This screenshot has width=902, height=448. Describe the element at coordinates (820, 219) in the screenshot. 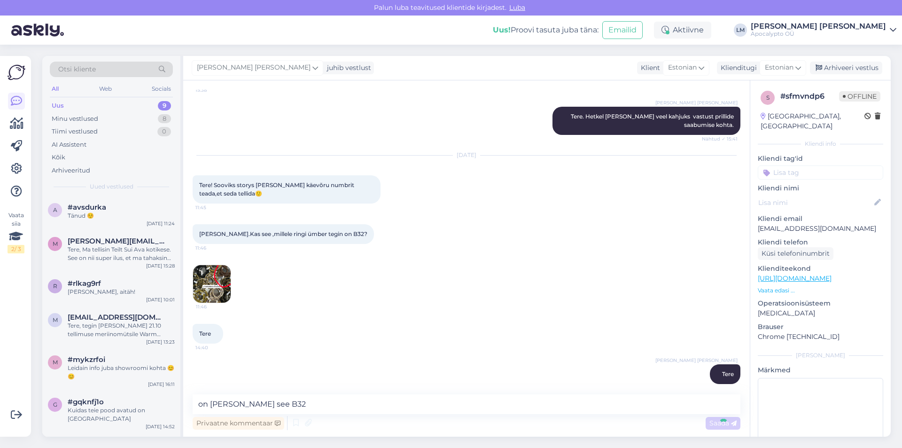

I see `p: Kliendi email` at that location.